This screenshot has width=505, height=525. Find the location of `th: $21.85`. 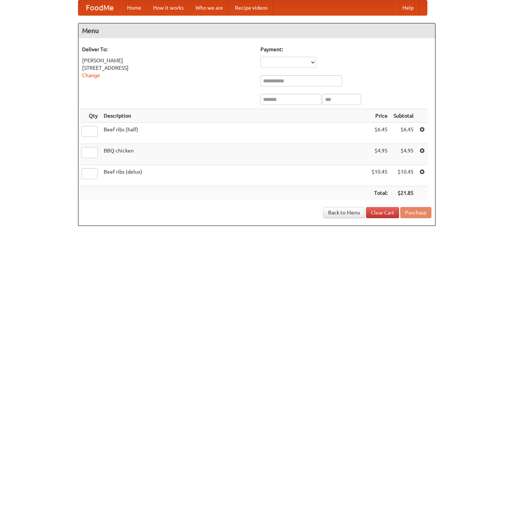

th: $21.85 is located at coordinates (403, 193).